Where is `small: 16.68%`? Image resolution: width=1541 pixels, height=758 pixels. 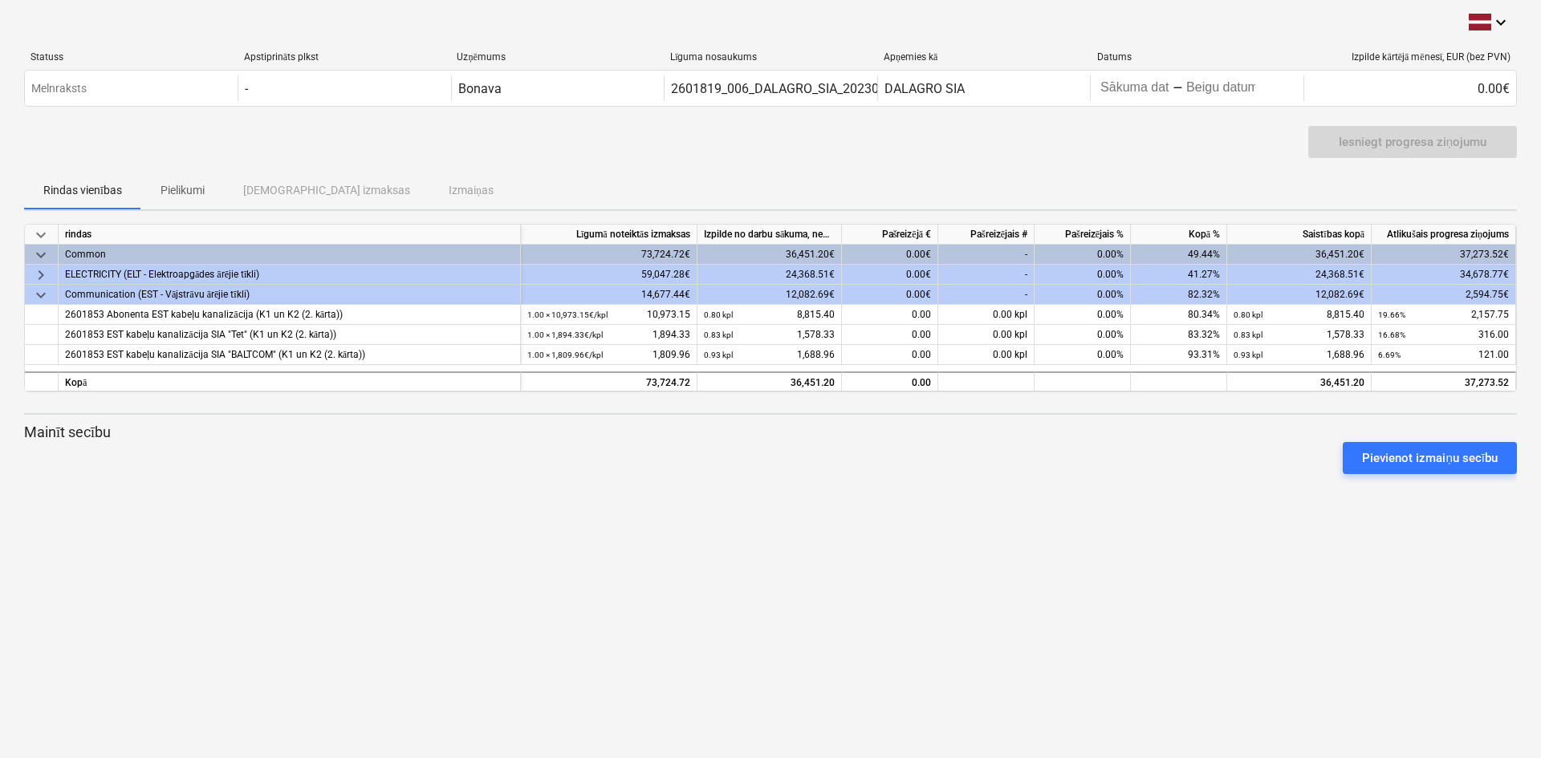
small: 16.68% is located at coordinates (1392, 335).